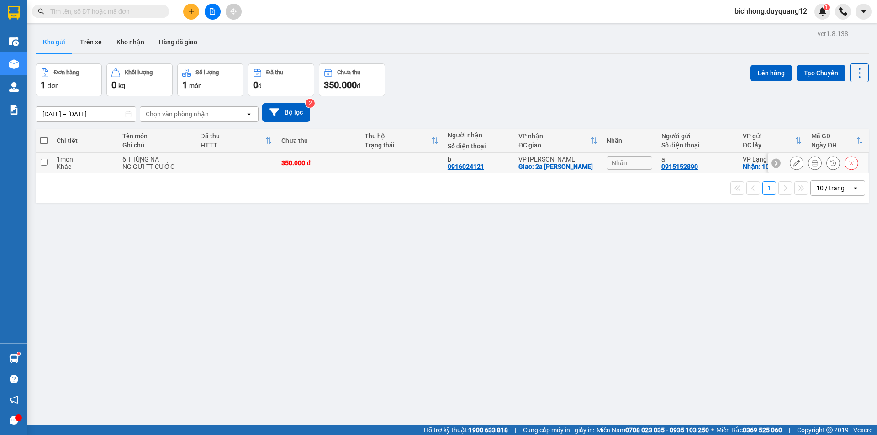 The width and height of the screenshot is (877, 435). What do you see at coordinates (763, 430) in the screenshot?
I see `strong: 0369 525 060` at bounding box center [763, 430].